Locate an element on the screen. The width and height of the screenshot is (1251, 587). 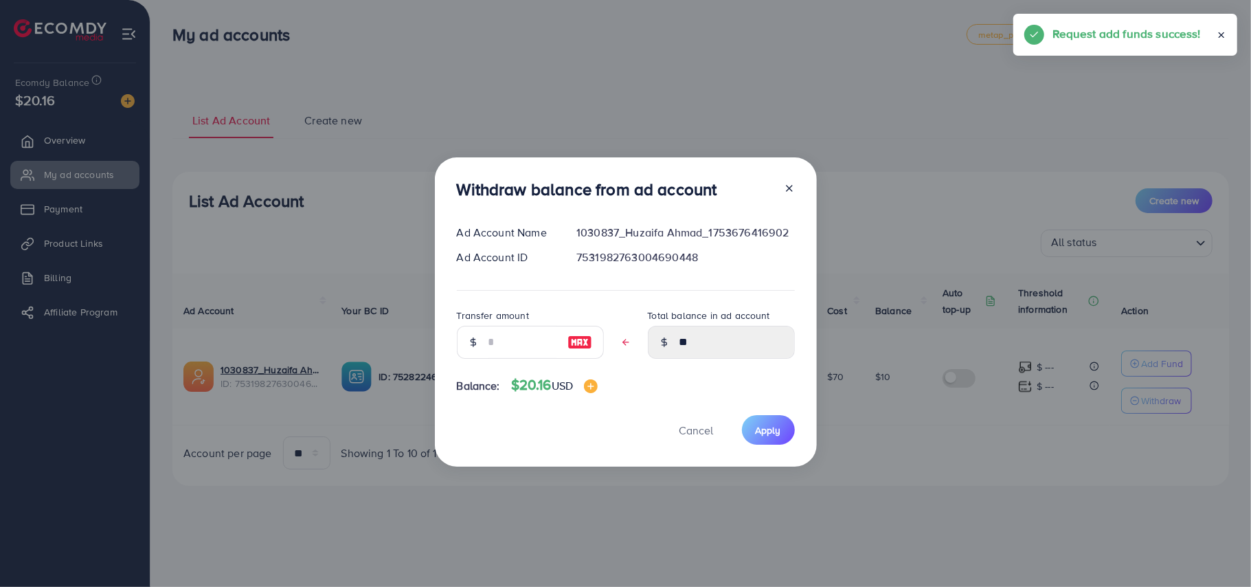
label: Total balance in ad account is located at coordinates (709, 315).